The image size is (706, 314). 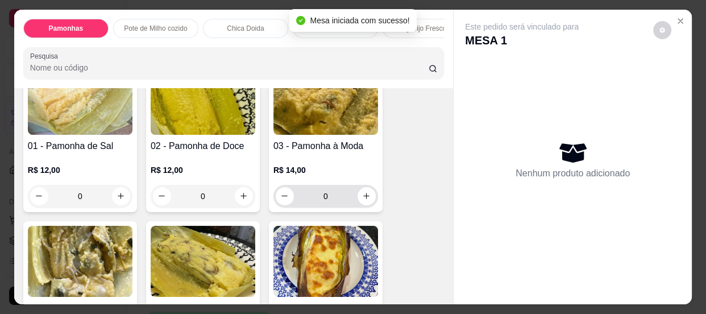 I want to click on p: Chica Doida, so click(x=245, y=28).